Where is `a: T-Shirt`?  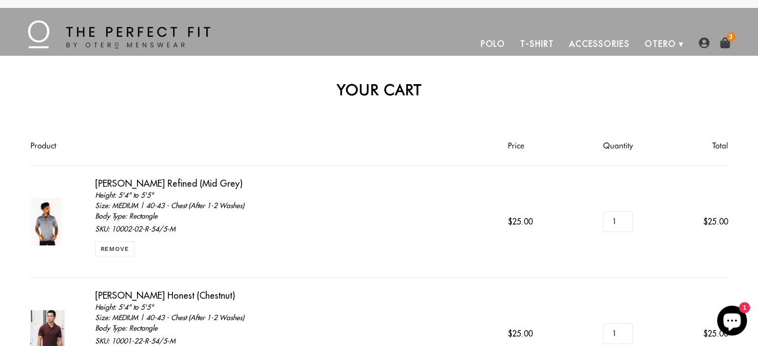
a: T-Shirt is located at coordinates (536, 44).